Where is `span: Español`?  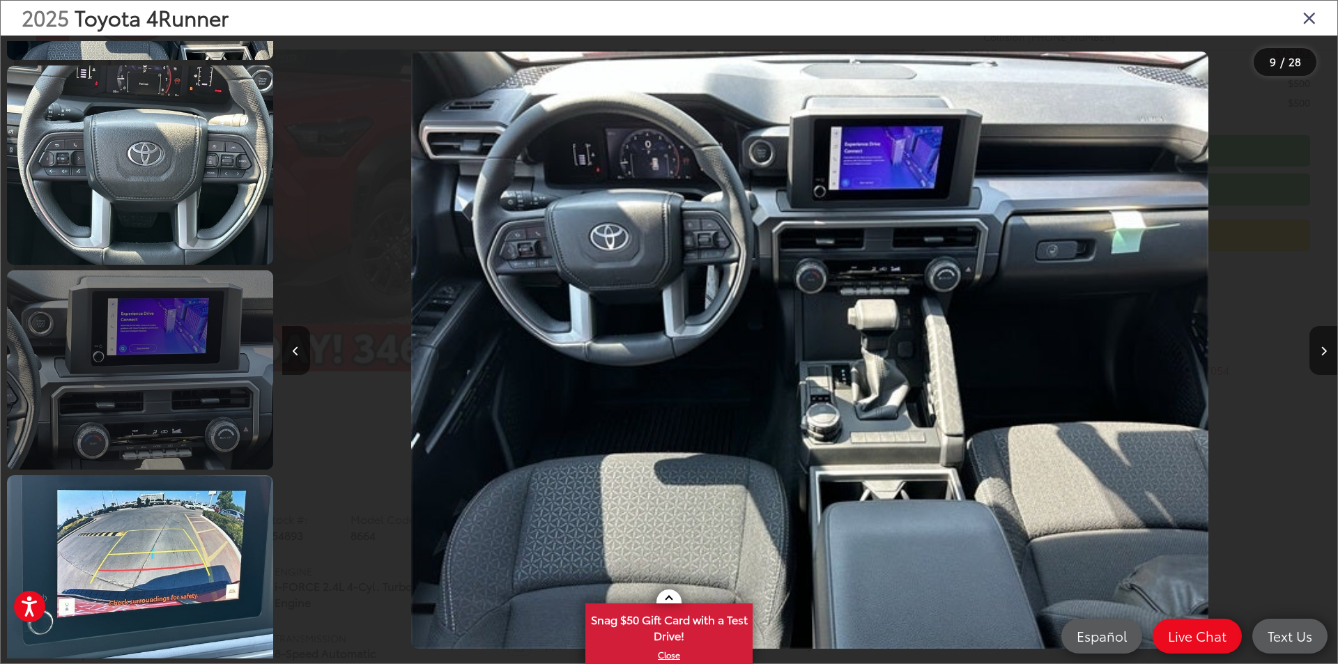 span: Español is located at coordinates (1102, 635).